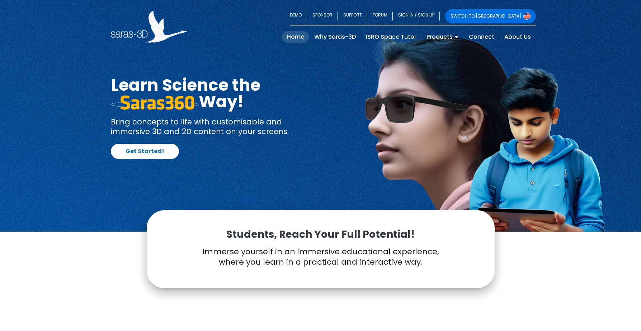  I want to click on a: SUPPORT, so click(352, 16).